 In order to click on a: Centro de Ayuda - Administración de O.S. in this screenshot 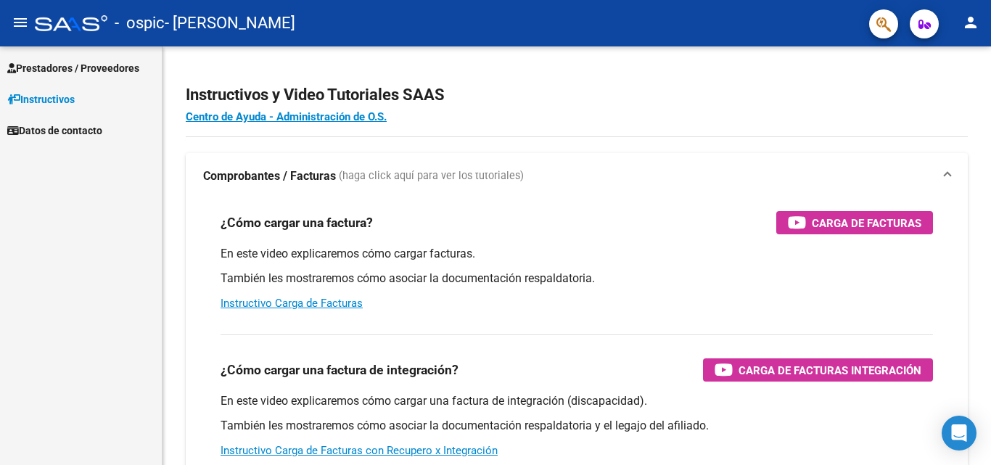, I will do `click(286, 117)`.